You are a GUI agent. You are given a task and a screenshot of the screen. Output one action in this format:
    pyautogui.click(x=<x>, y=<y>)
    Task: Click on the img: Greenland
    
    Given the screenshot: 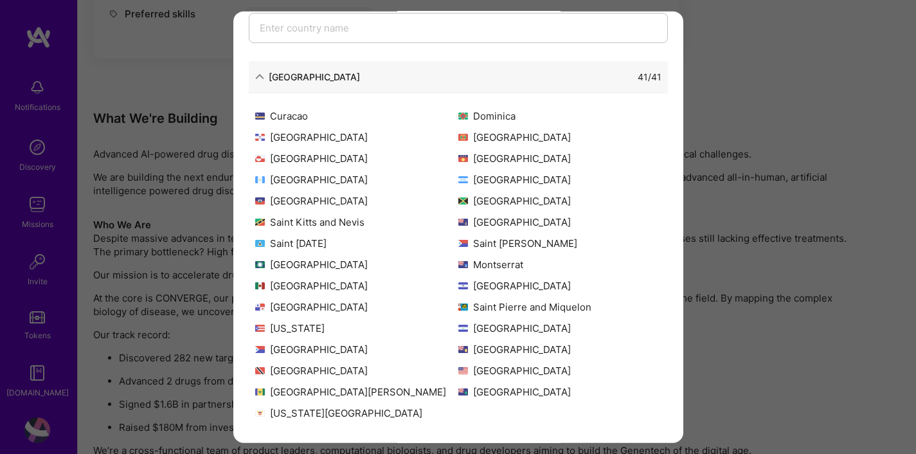 What is the action you would take?
    pyautogui.click(x=260, y=158)
    